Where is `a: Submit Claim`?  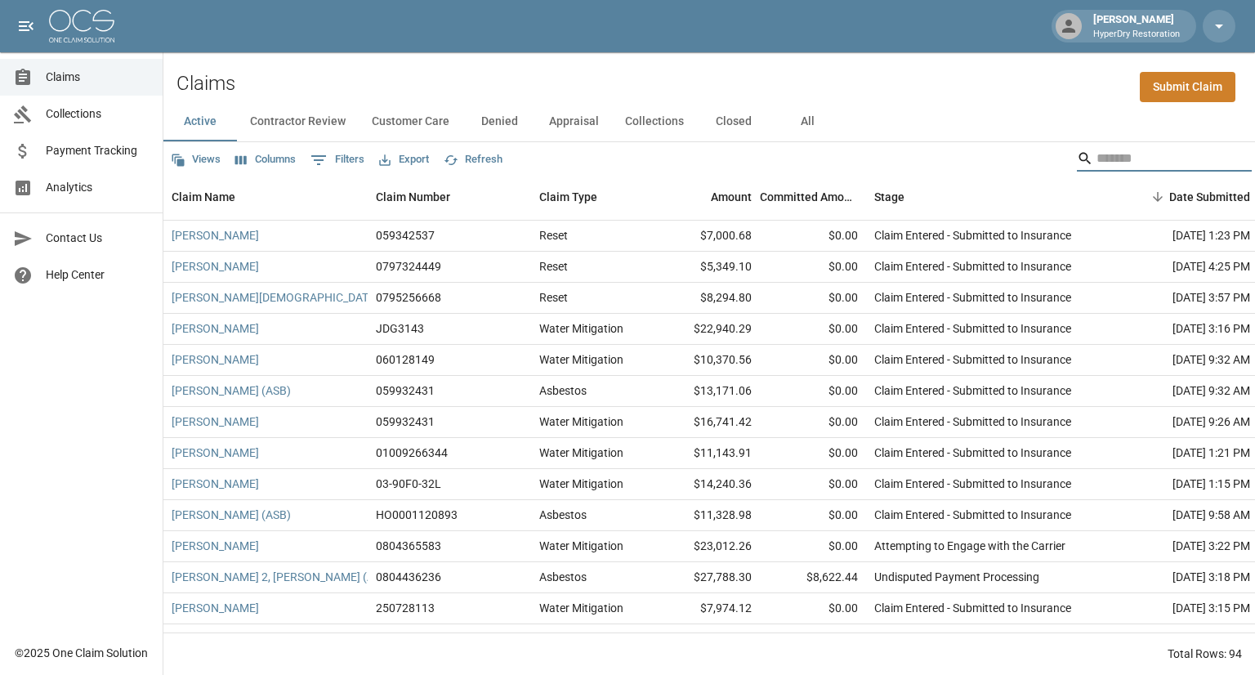
a: Submit Claim is located at coordinates (1187, 87).